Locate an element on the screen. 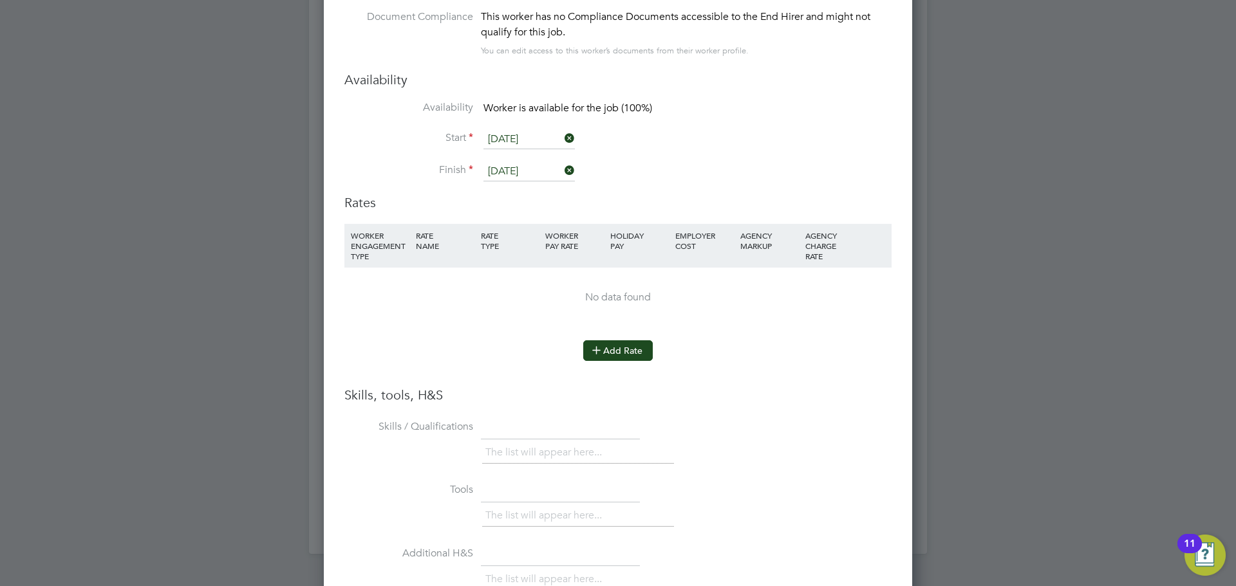 Image resolution: width=1236 pixels, height=586 pixels. label: Availability is located at coordinates (409, 108).